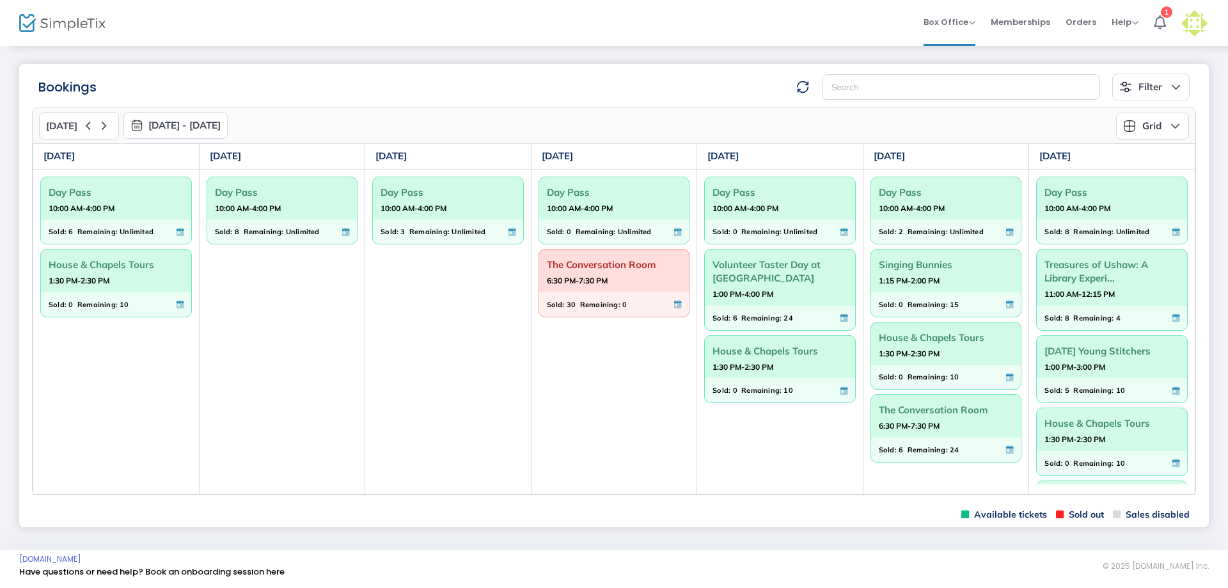 This screenshot has width=1228, height=588. What do you see at coordinates (1130, 126) in the screenshot?
I see `img: grid` at bounding box center [1130, 126].